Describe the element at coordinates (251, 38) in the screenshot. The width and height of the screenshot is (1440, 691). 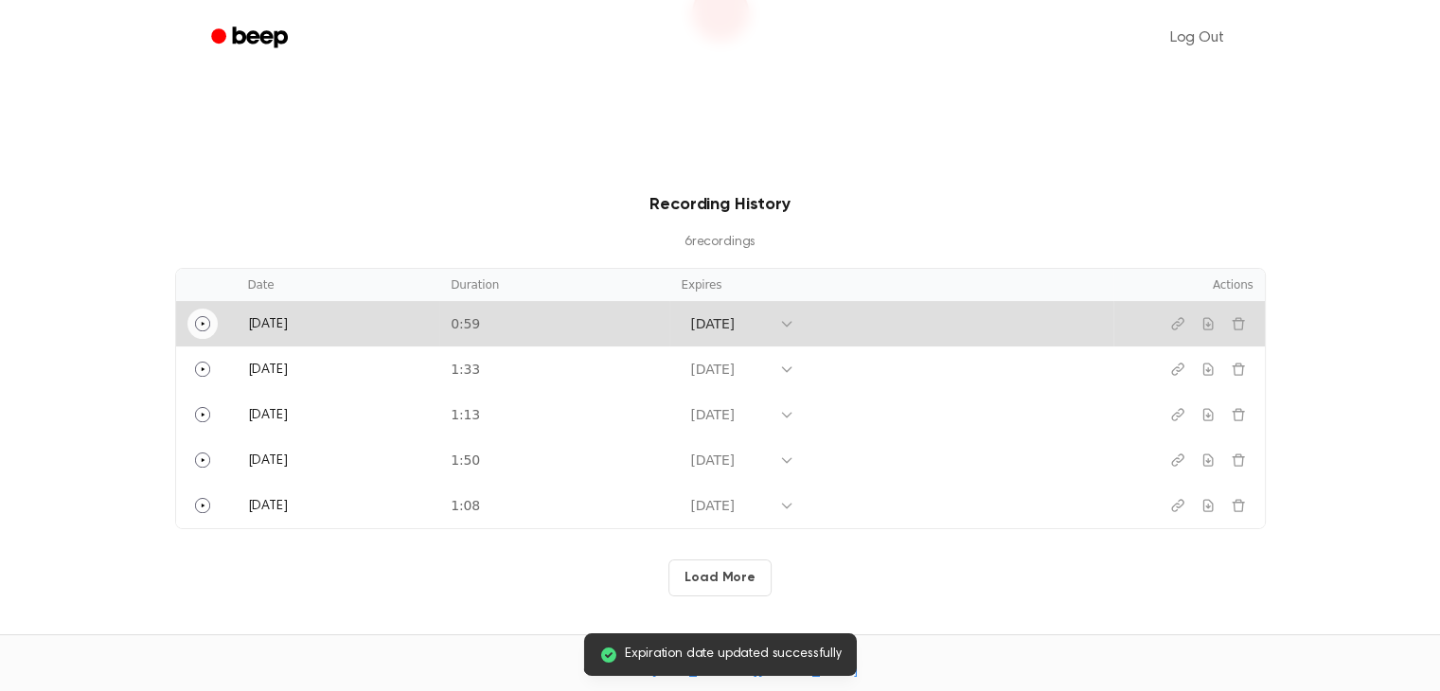
I see `a: Beep` at that location.